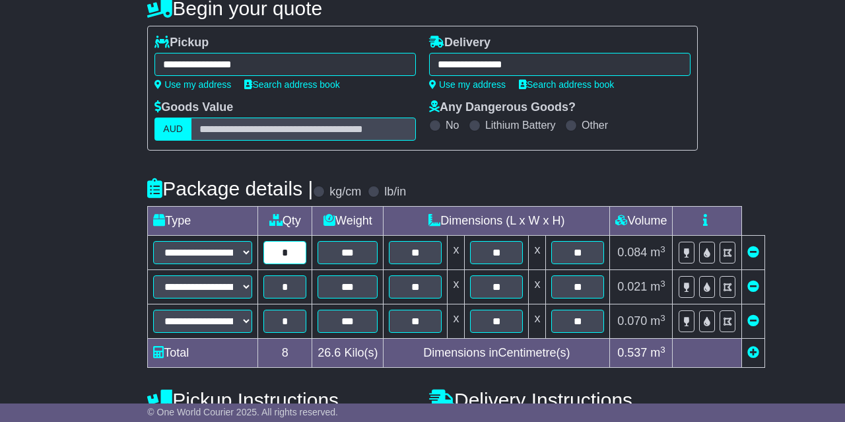  I want to click on h4: Pickup Instructions, so click(281, 400).